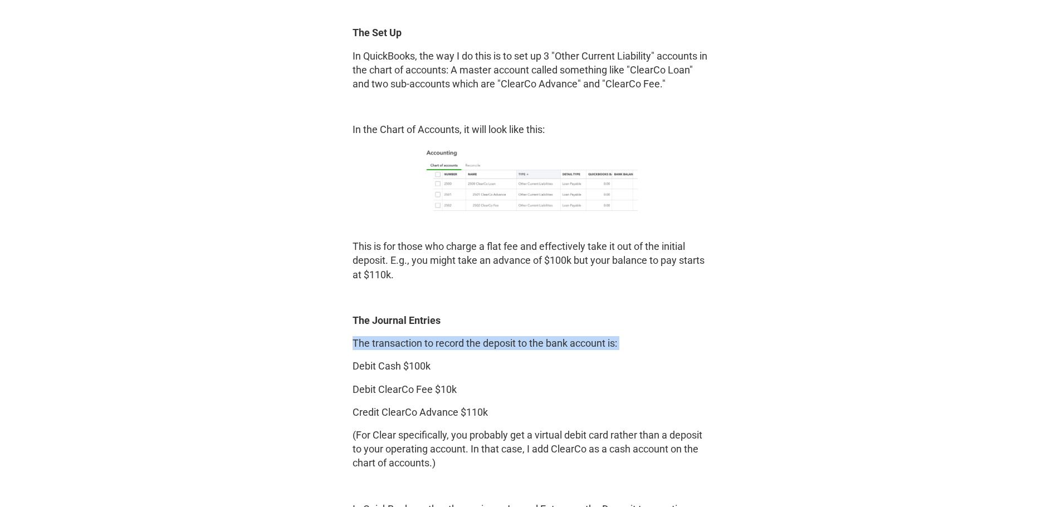  What do you see at coordinates (397, 320) in the screenshot?
I see `strong: The Journal Entries` at bounding box center [397, 320].